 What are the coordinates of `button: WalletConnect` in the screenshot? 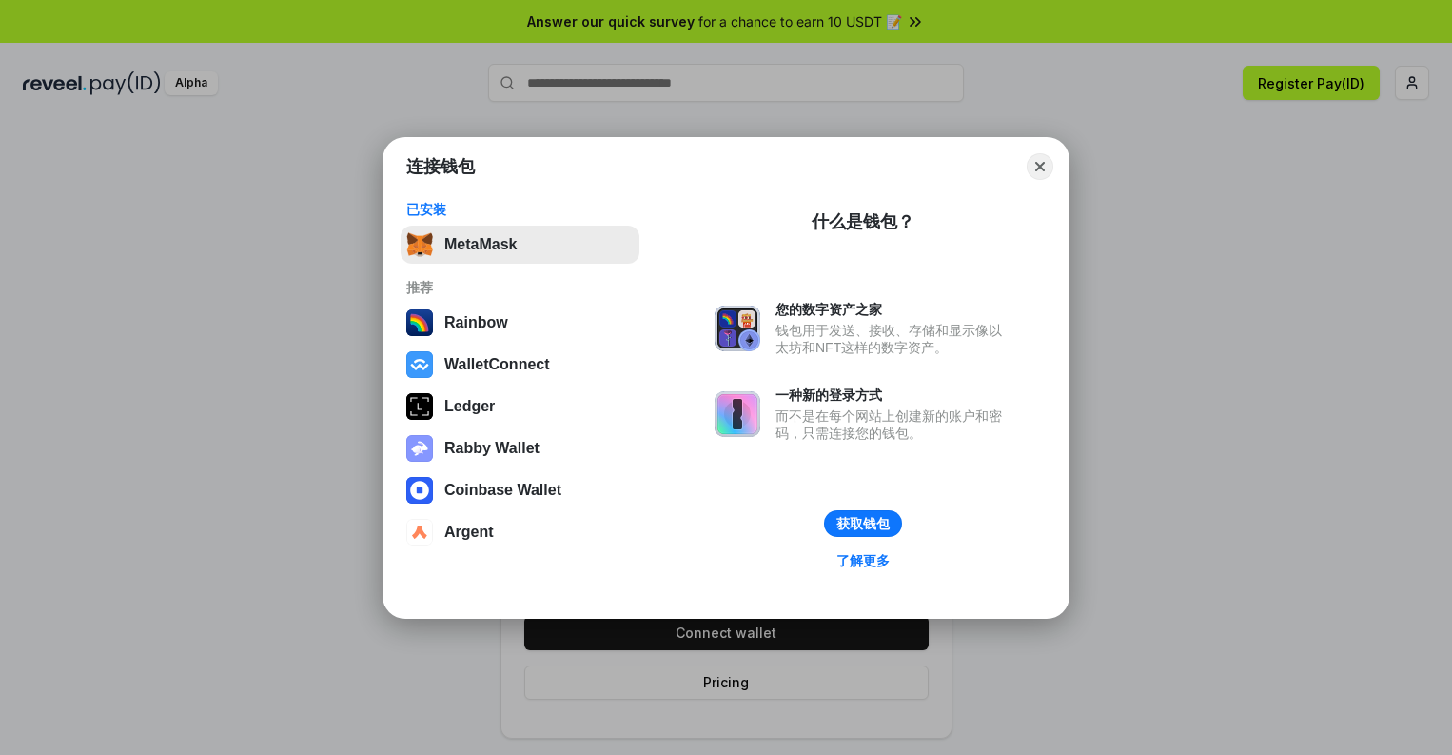 It's located at (520, 364).